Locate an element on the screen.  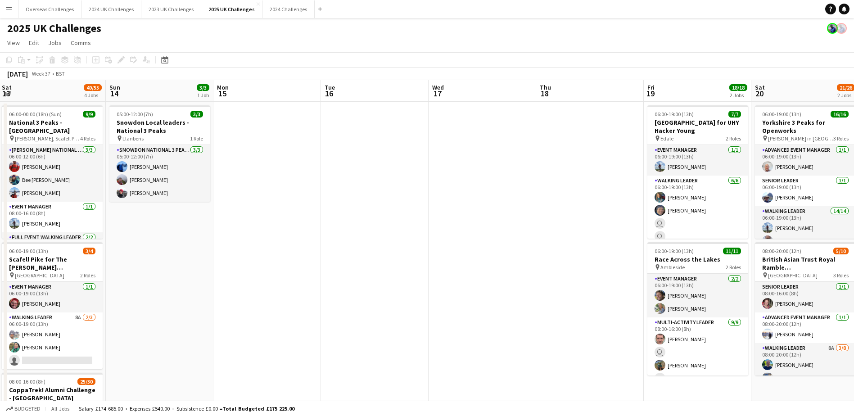
button: 2023 UK Challenges is located at coordinates (171, 9).